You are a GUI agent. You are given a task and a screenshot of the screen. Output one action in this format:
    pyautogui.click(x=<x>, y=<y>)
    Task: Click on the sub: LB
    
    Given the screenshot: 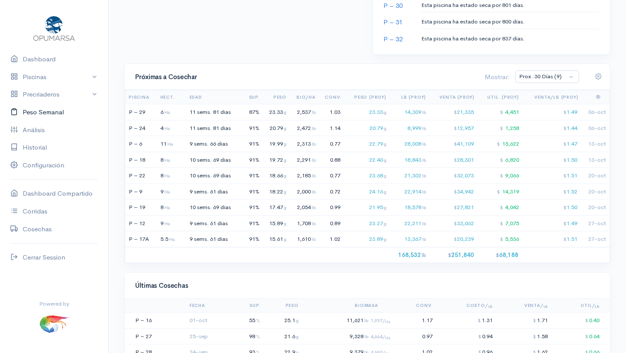 What is the action you would take?
    pyautogui.click(x=545, y=306)
    